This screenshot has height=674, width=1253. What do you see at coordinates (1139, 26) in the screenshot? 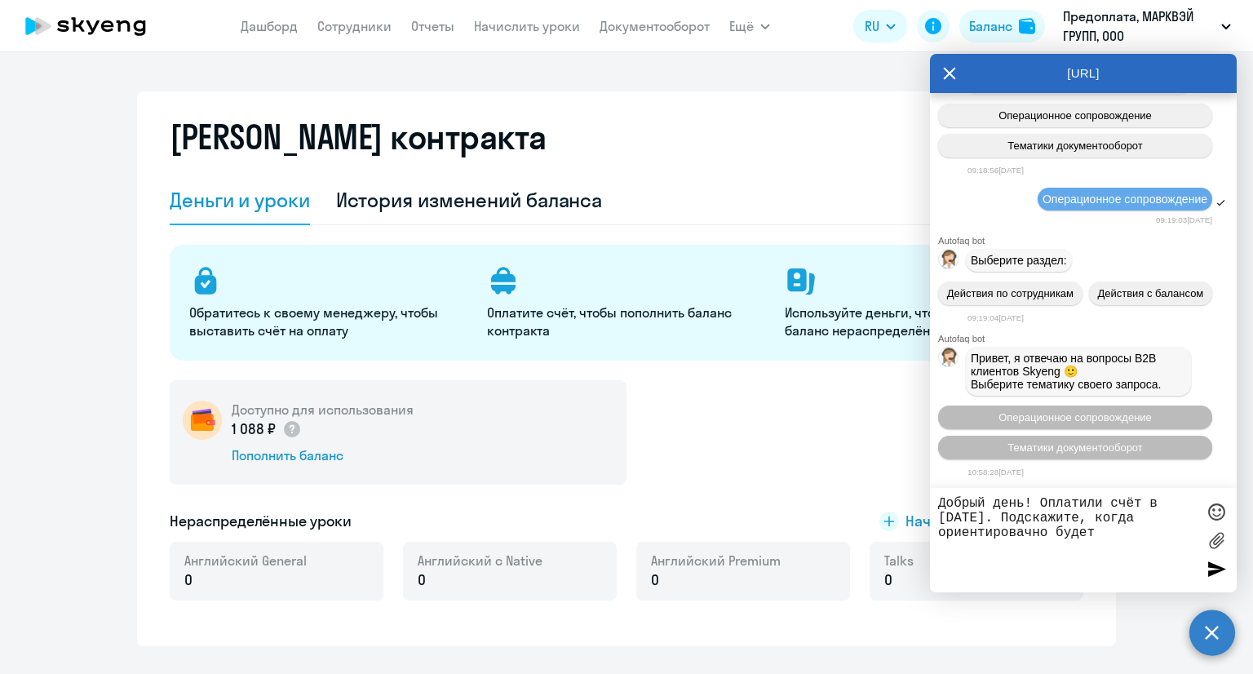
I see `p: Предоплата, МАРКВЭЙ ГРУПП, ООО` at bounding box center [1139, 26].